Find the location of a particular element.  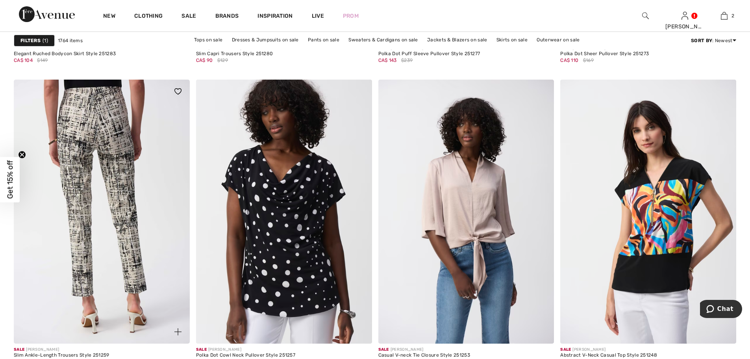

strong: Sort By is located at coordinates (702, 41).